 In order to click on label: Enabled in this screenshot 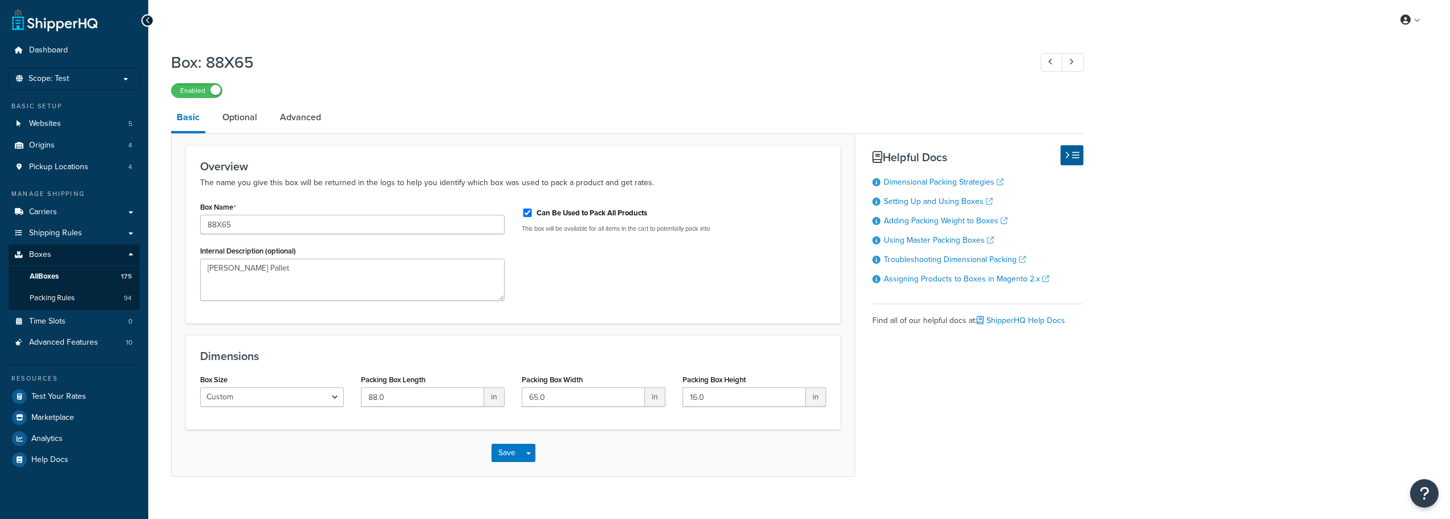, I will do `click(197, 91)`.